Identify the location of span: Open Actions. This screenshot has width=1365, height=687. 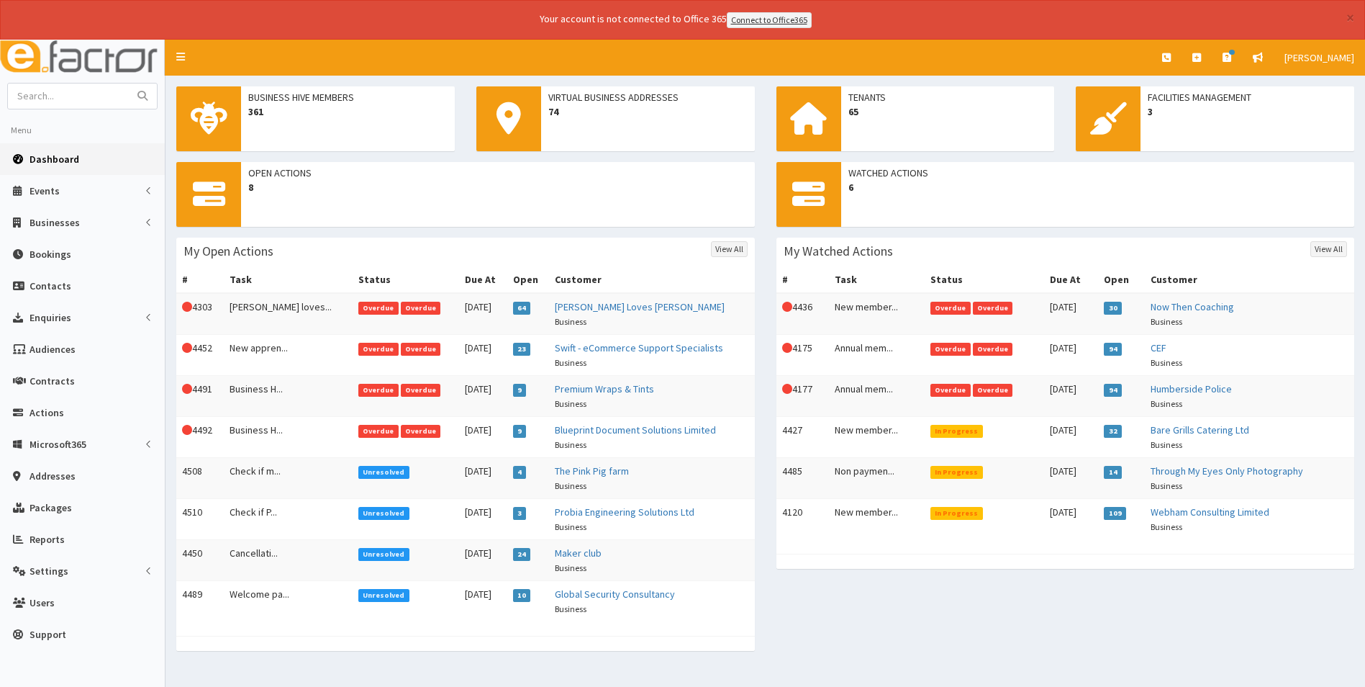
(498, 173).